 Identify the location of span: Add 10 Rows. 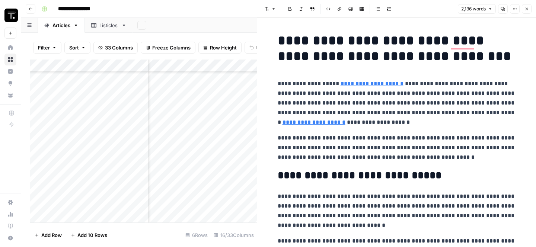
(92, 235).